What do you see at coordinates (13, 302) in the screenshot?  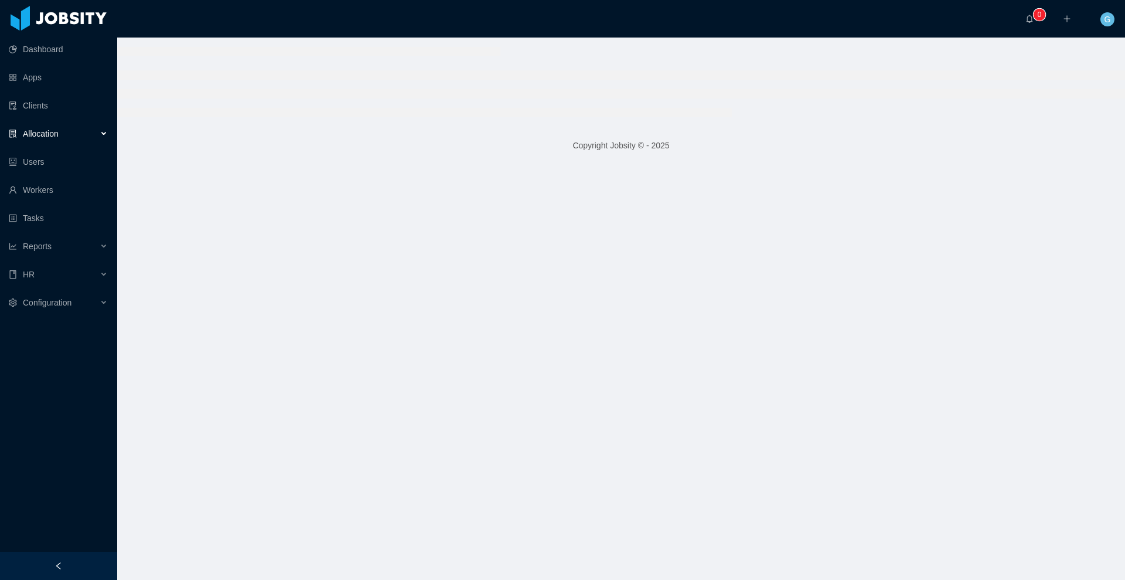 I see `i: icon: setting` at bounding box center [13, 302].